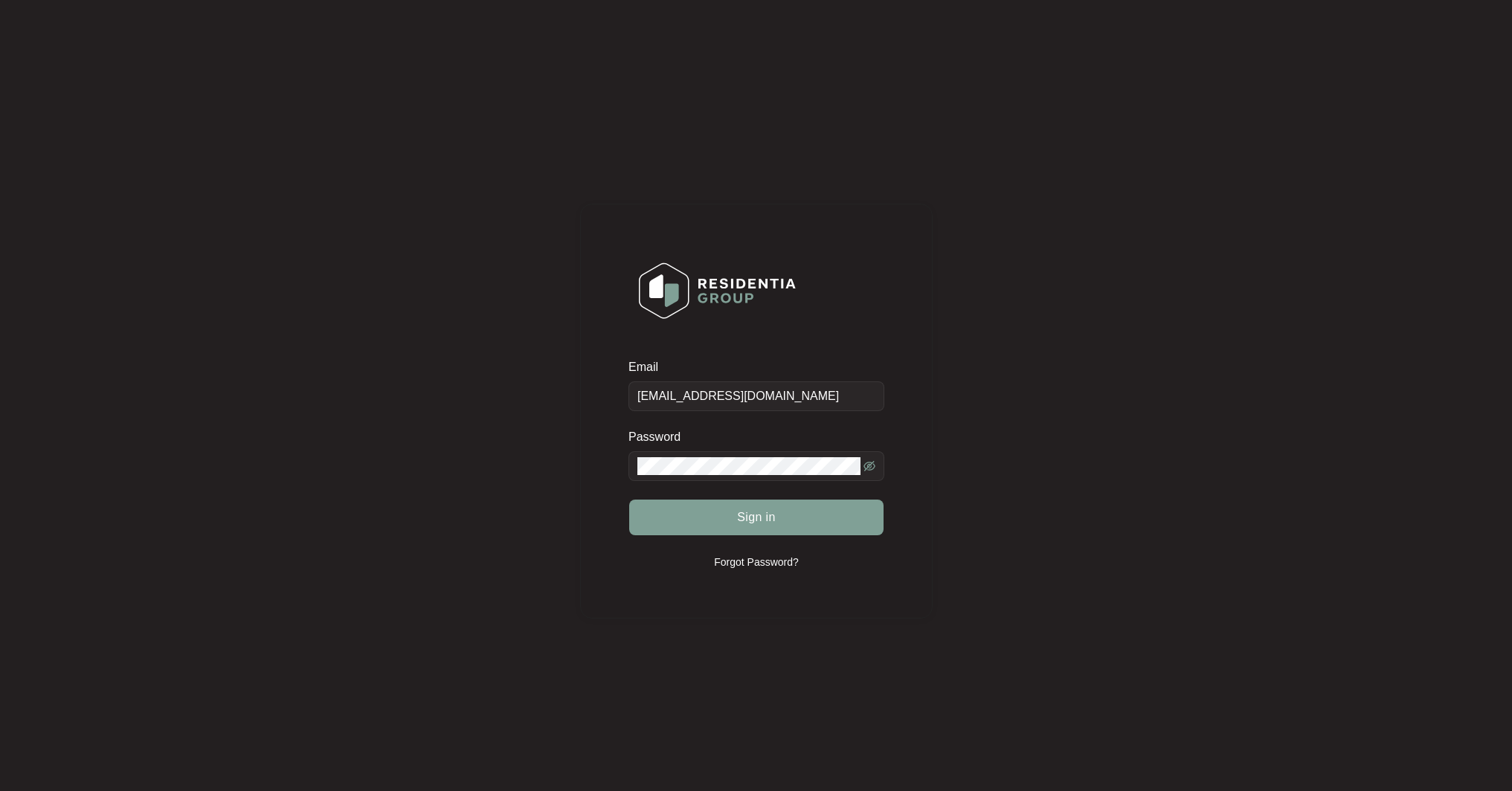  Describe the element at coordinates (660, 437) in the screenshot. I see `label: Password` at that location.